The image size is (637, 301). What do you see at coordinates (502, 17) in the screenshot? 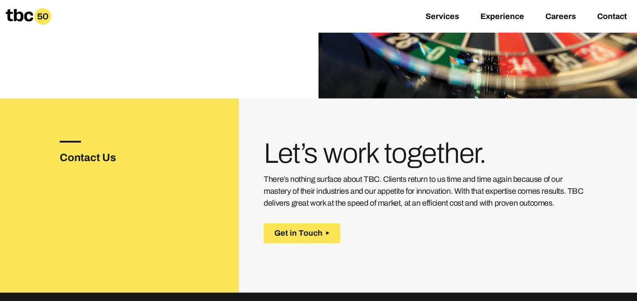
I see `a: Experience` at bounding box center [502, 17].